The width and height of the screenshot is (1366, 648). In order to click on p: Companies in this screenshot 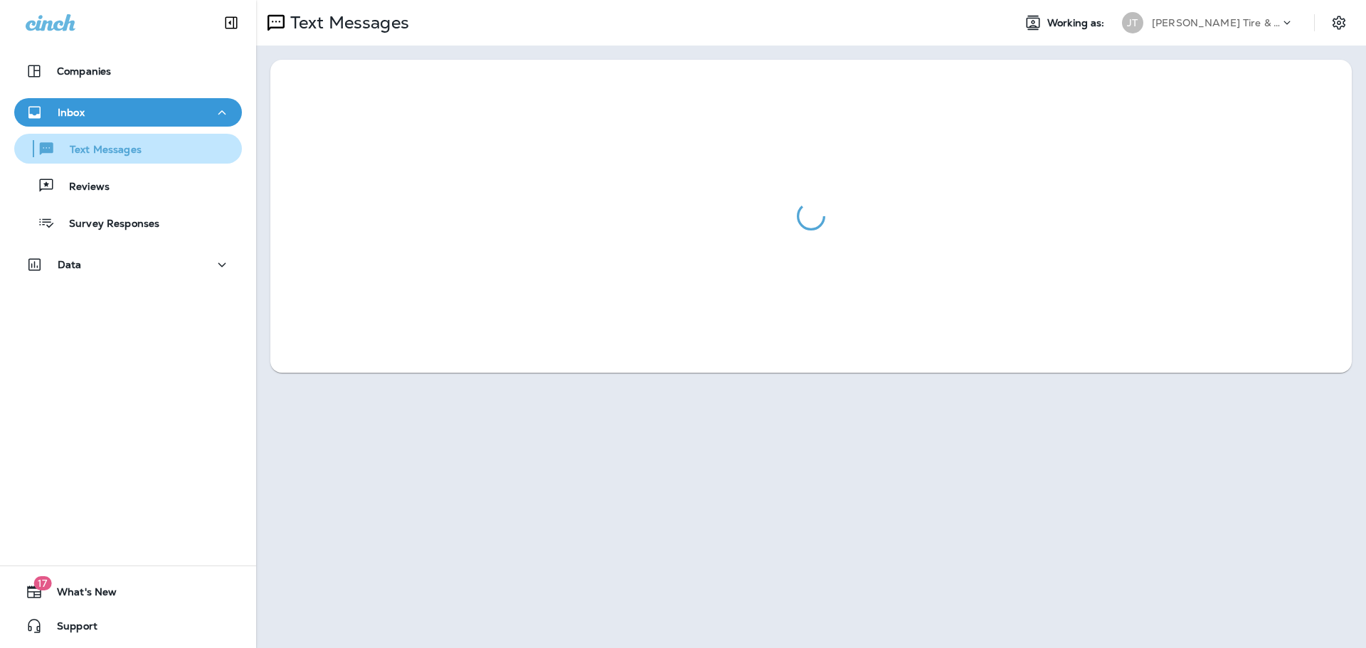, I will do `click(84, 71)`.